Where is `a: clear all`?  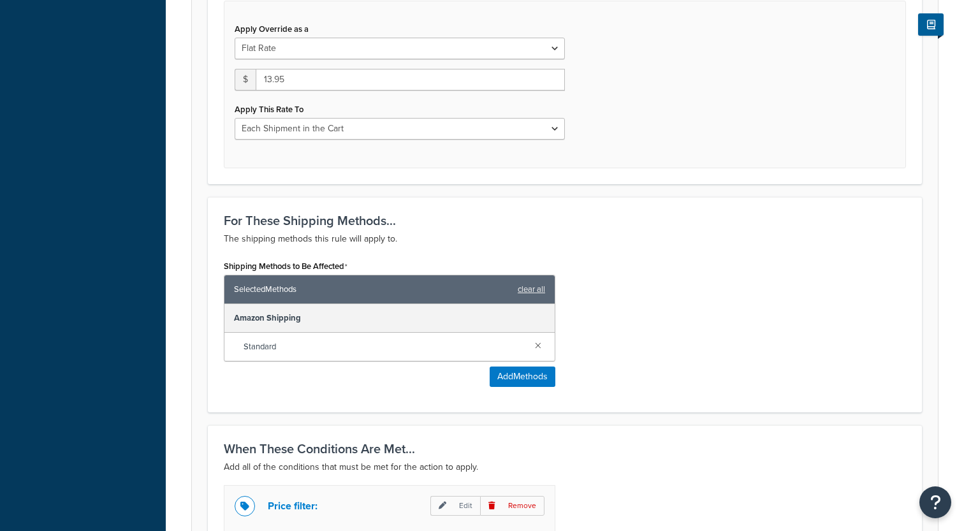
a: clear all is located at coordinates (531, 289).